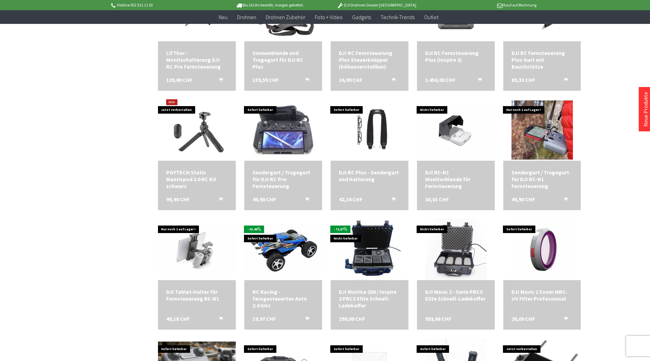 The width and height of the screenshot is (650, 361). Describe the element at coordinates (542, 295) in the screenshot. I see `a: DJI Mavic 2 Zoom MRC-UV Filter Professional 28,00 CHF In den Warenkorb` at that location.